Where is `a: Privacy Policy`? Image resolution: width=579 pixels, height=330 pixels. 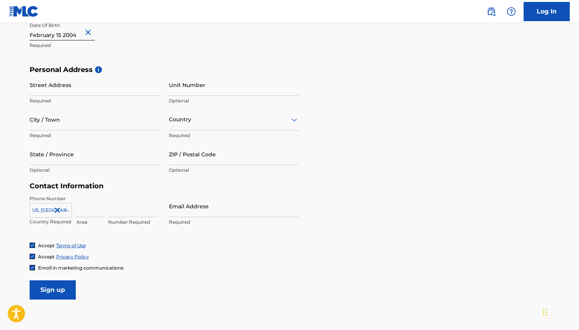 a: Privacy Policy is located at coordinates (72, 256).